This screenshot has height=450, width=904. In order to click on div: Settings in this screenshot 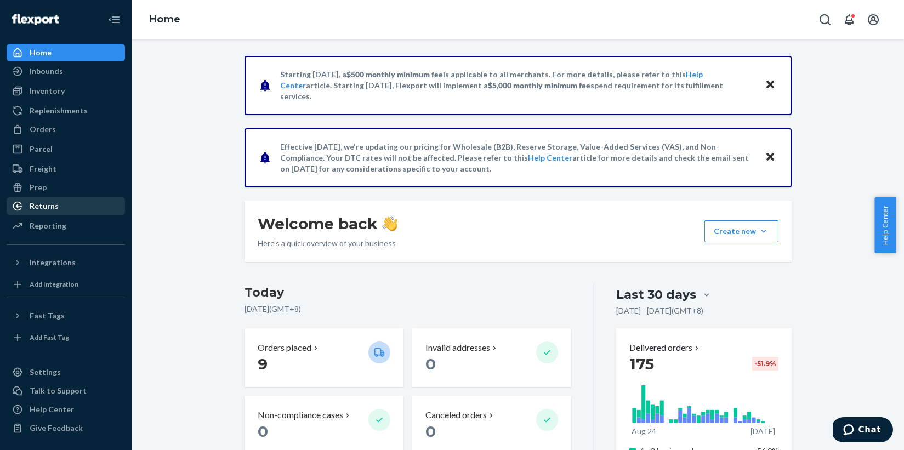, I will do `click(45, 372)`.